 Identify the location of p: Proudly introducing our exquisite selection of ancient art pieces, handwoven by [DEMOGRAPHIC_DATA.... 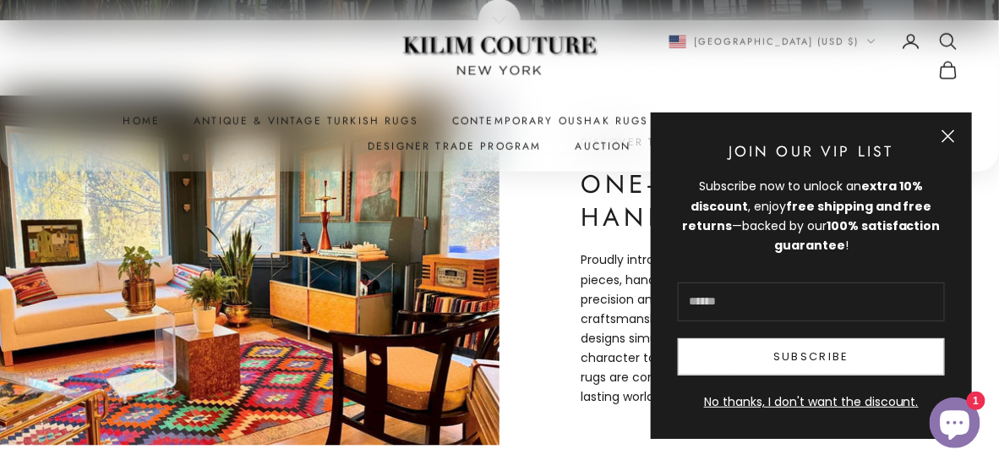
(763, 328).